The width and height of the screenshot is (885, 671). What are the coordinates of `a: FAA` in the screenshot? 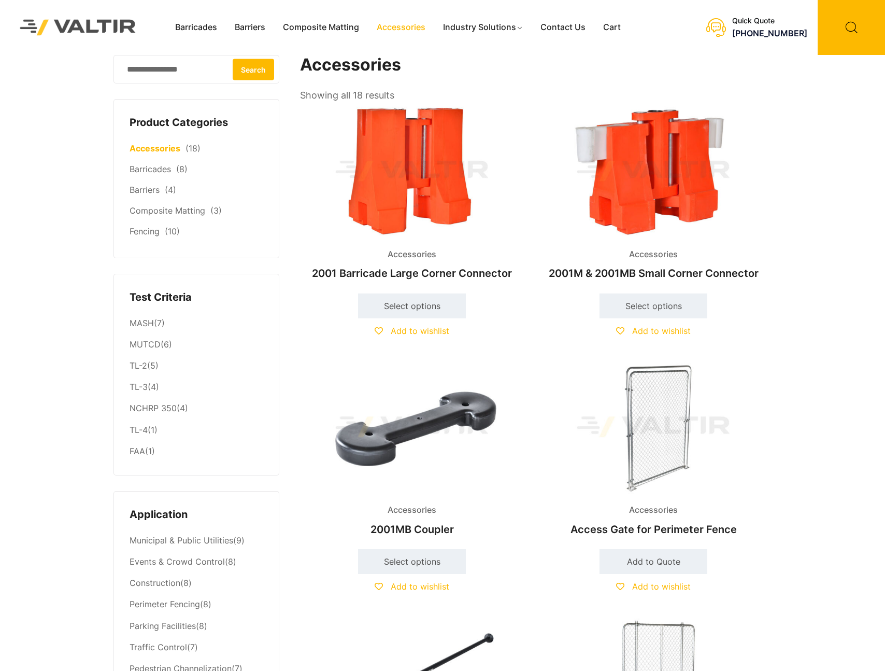 It's located at (137, 451).